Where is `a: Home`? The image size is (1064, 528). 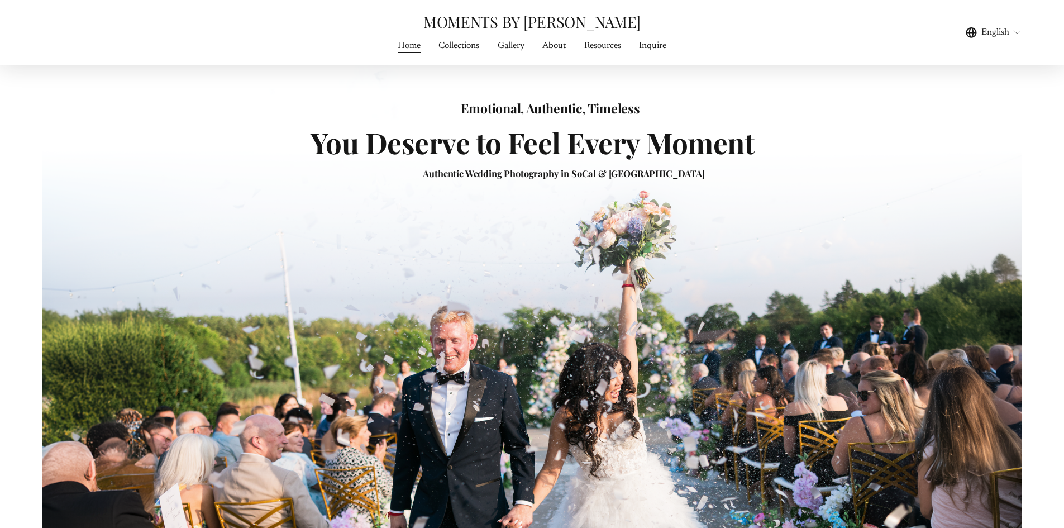 a: Home is located at coordinates (409, 45).